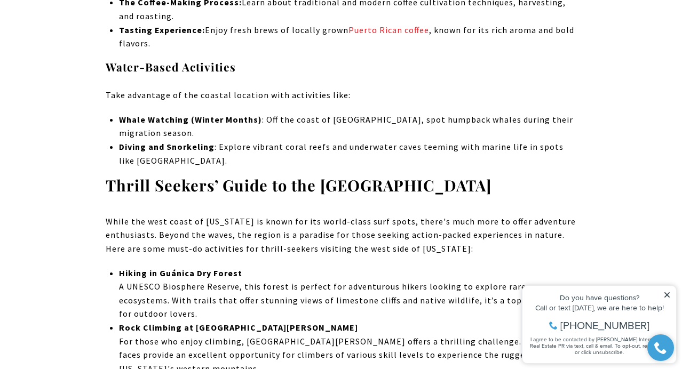  Describe the element at coordinates (347, 154) in the screenshot. I see `li: : Explore vibrant coral reefs and underwater caves teeming with marine life in spots like [GEOGRA...` at that location.